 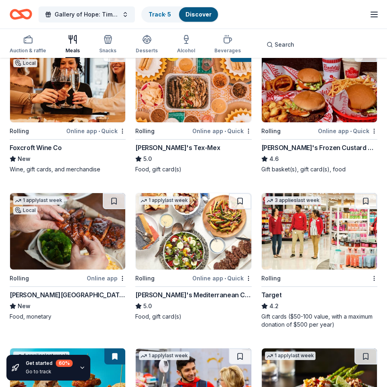 What do you see at coordinates (67, 109) in the screenshot?
I see `a: Image for Foxcroft Wine Co1 applylast weekLocalRollingOnline app•QuickFoxcroft Wine CoNewWine, gi...` at bounding box center [67, 109].